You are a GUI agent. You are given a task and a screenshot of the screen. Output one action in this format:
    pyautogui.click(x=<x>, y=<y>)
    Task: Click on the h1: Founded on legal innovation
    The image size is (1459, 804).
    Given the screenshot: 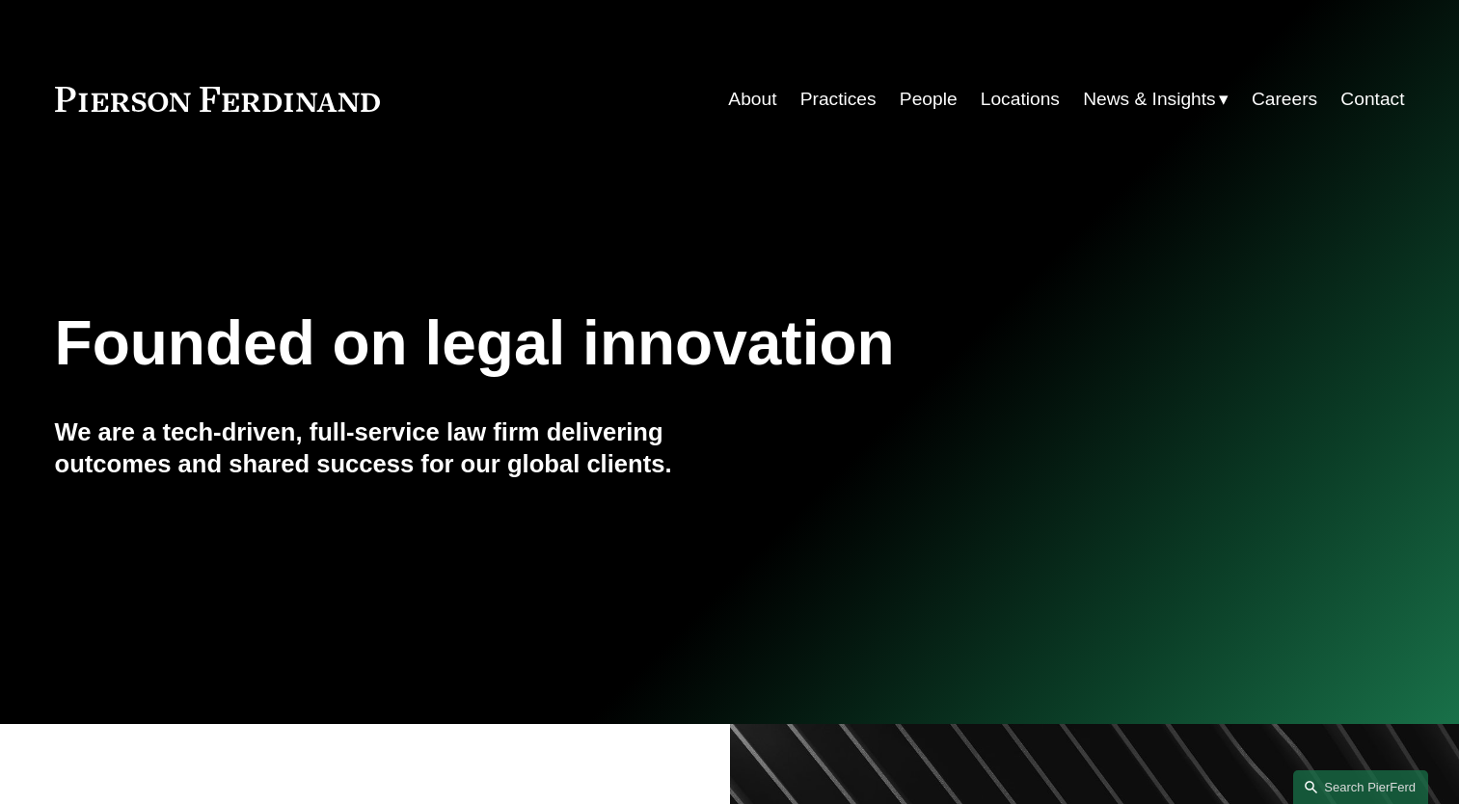 What is the action you would take?
    pyautogui.click(x=617, y=343)
    